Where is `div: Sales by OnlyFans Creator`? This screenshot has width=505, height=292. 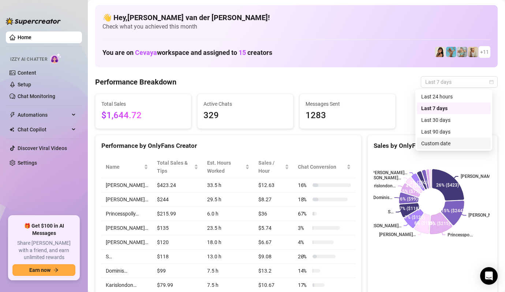
div: Sales by OnlyFans Creator is located at coordinates (433, 146).